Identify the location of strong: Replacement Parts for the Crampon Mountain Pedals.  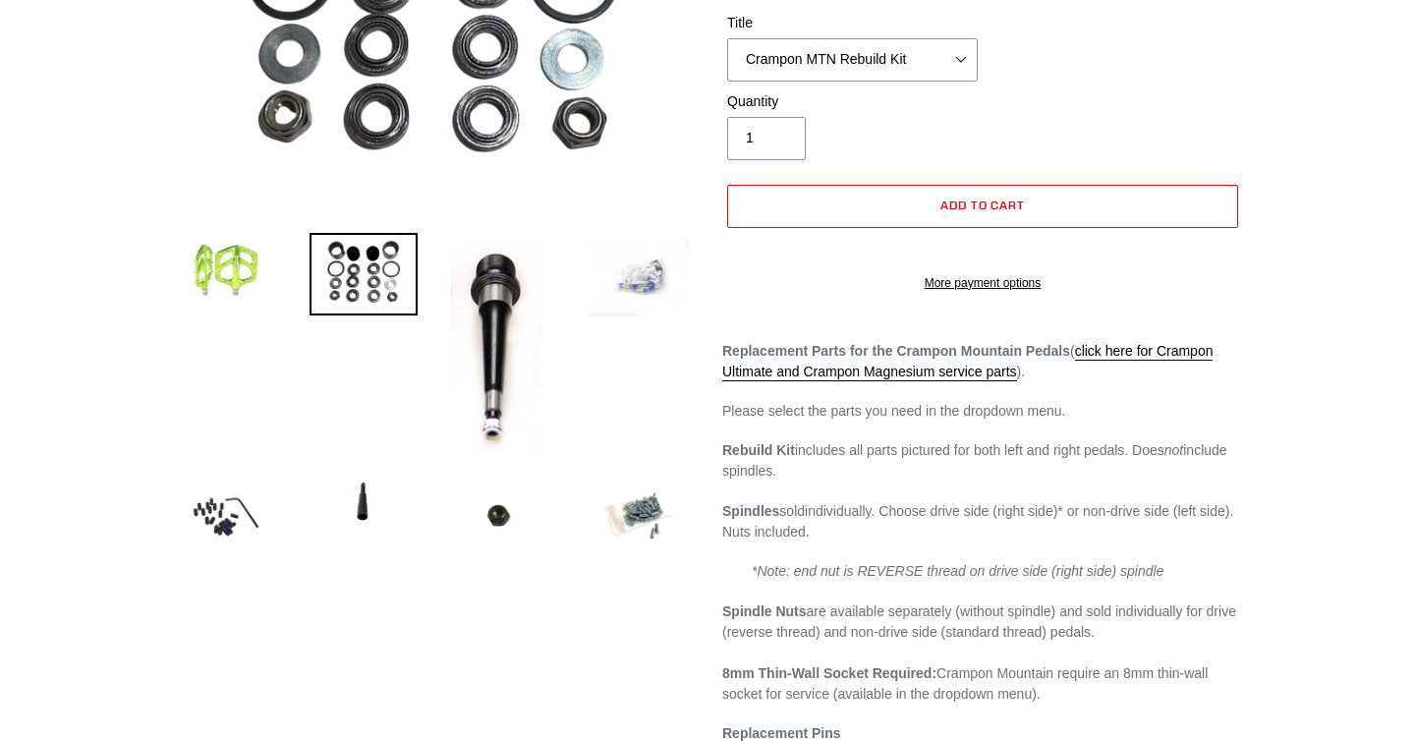
(896, 351).